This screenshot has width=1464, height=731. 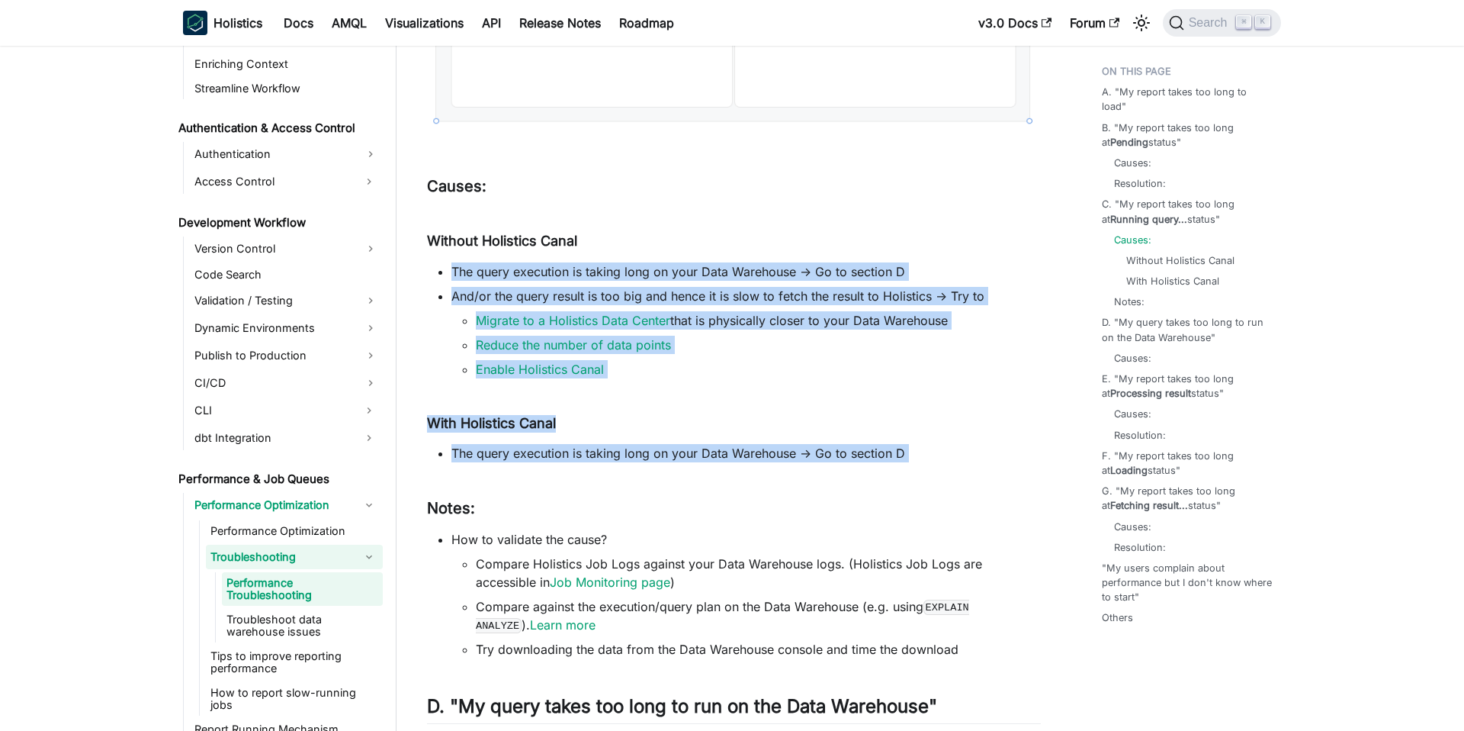 I want to click on a: Without Holistics Canal, so click(x=1180, y=260).